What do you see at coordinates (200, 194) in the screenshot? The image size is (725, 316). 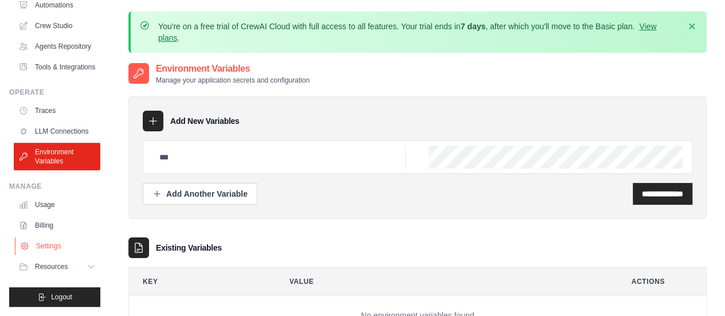 I see `button: Add Another Variable` at bounding box center [200, 194].